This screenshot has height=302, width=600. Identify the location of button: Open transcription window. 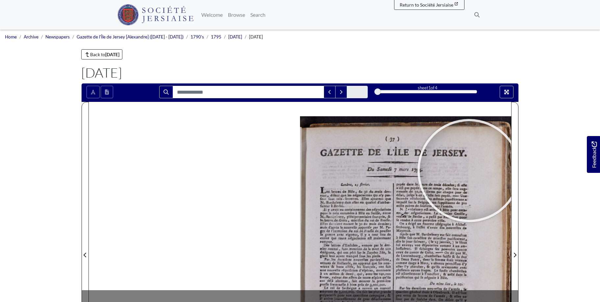
(107, 92).